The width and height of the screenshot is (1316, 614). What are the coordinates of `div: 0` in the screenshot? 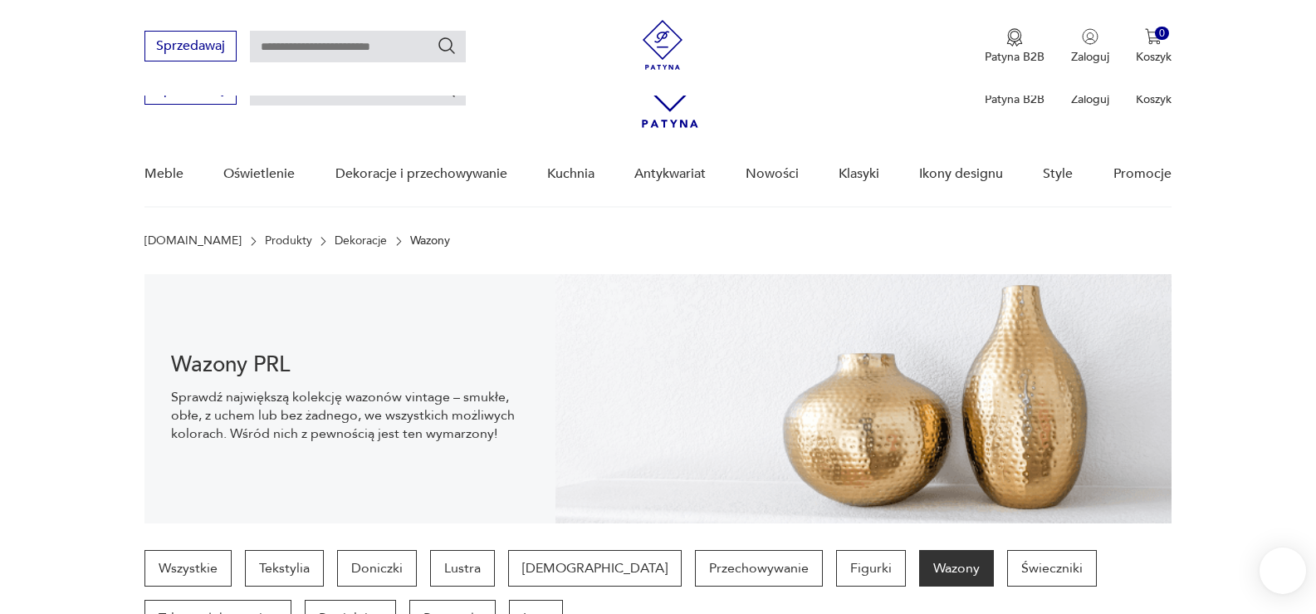 It's located at (1161, 33).